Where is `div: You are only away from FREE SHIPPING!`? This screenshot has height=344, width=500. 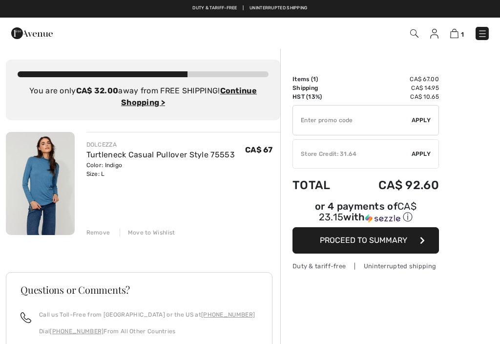
div: You are only away from FREE SHIPPING! is located at coordinates (143, 97).